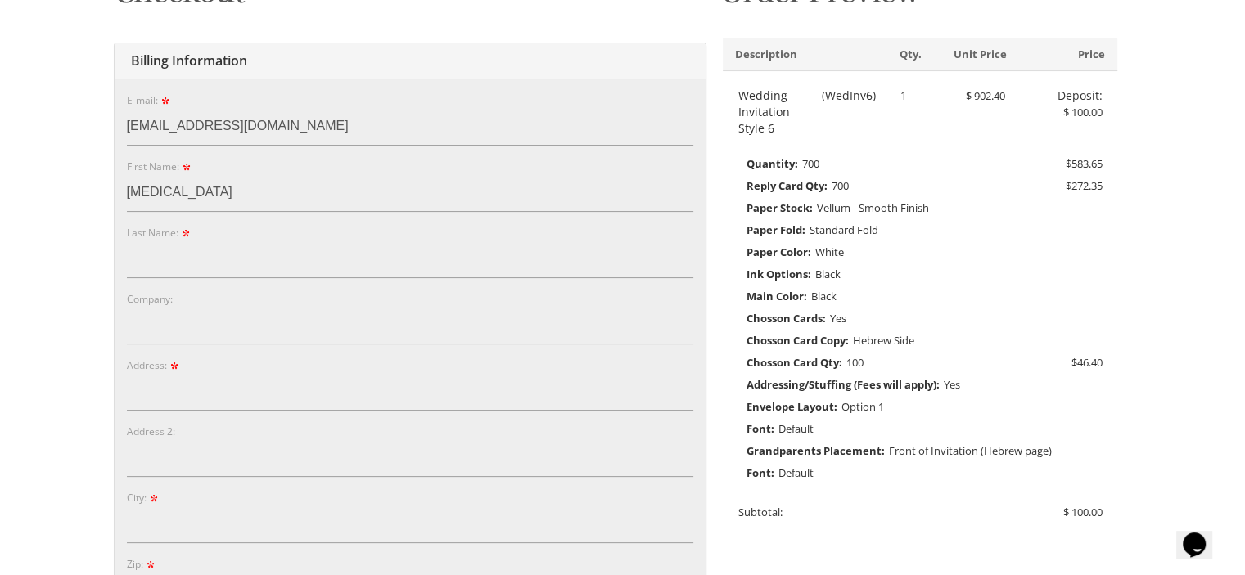  Describe the element at coordinates (160, 166) in the screenshot. I see `label: First Name:` at that location.